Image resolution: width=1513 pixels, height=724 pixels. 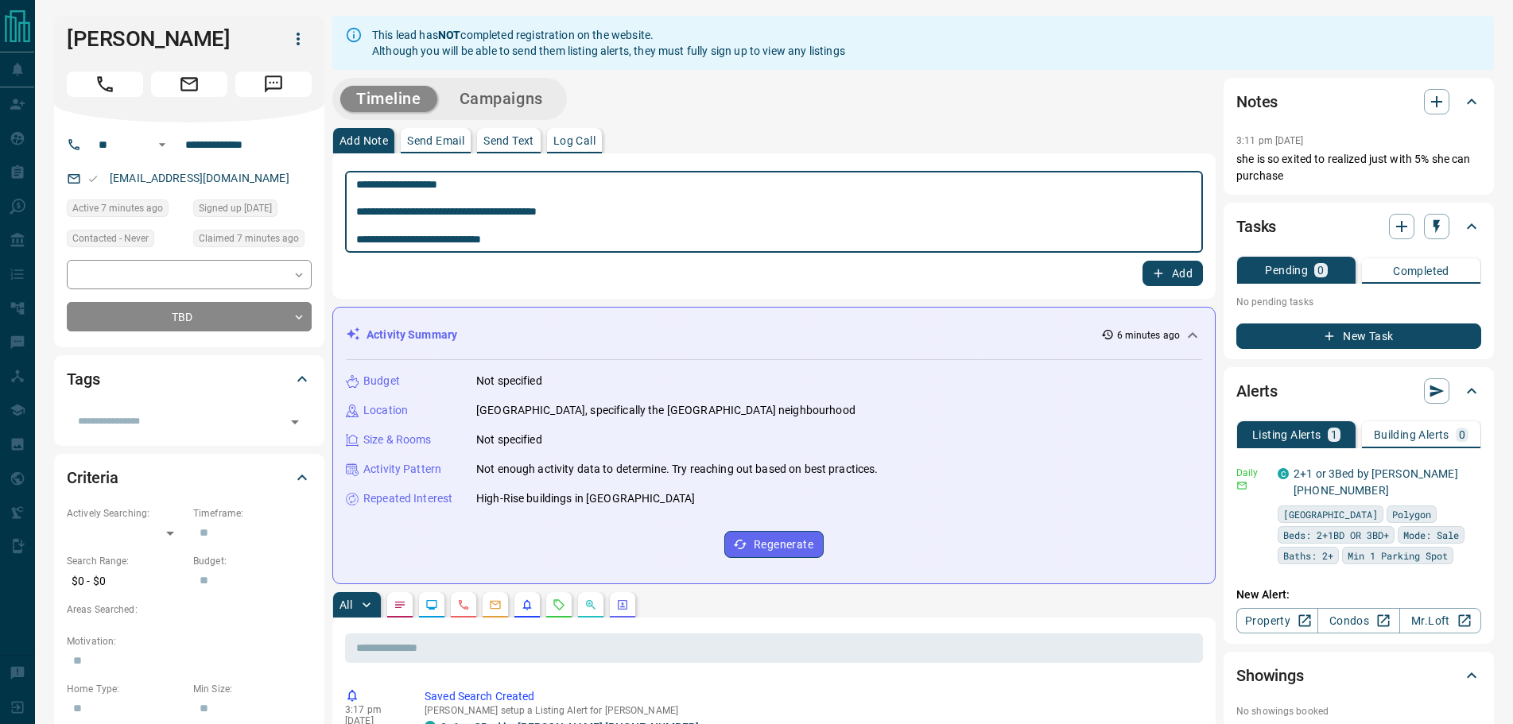 What do you see at coordinates (432, 605) in the screenshot?
I see `svg: Lead Browsing Activity` at bounding box center [432, 605].